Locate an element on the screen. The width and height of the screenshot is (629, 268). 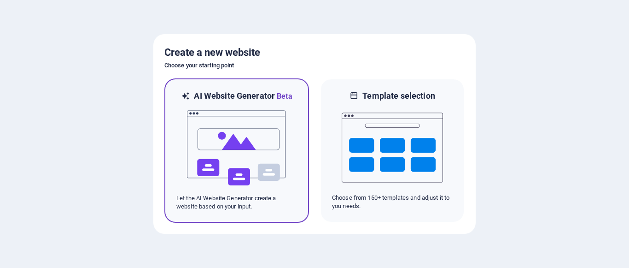
p: Choose from 150+ templates and adjust it to you needs. is located at coordinates (393, 202).